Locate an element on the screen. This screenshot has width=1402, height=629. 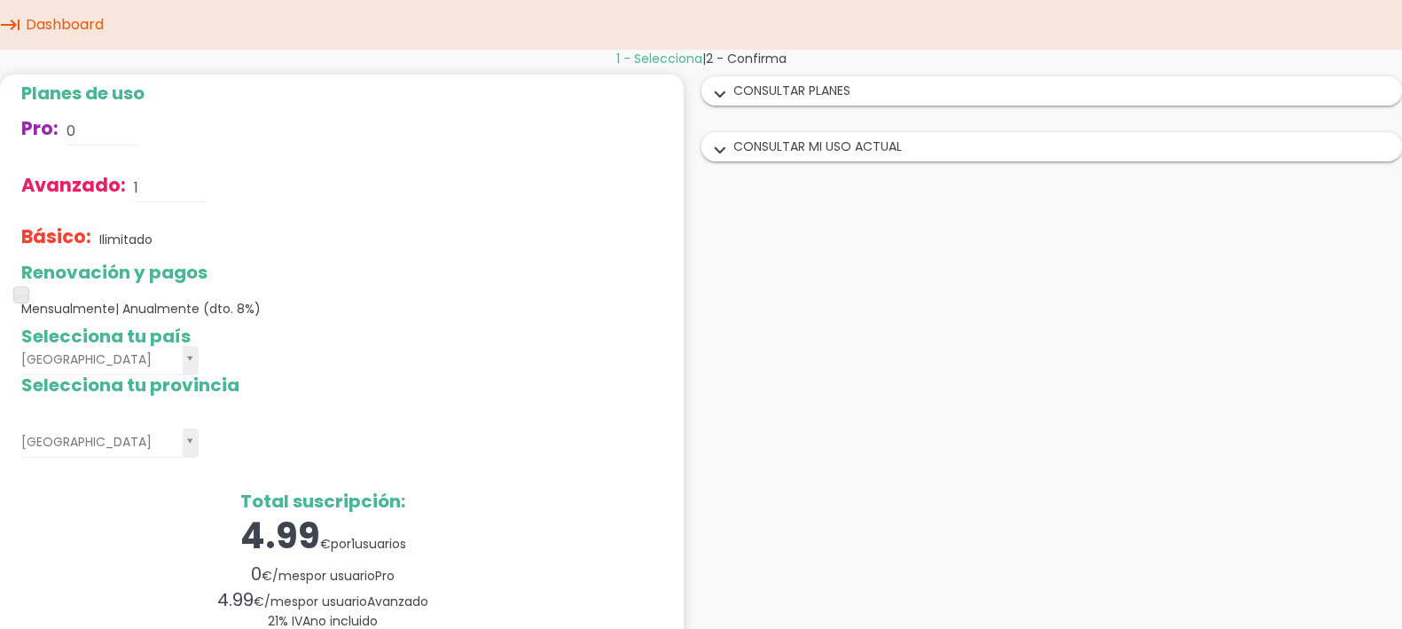
span: Avanzado is located at coordinates (397, 601).